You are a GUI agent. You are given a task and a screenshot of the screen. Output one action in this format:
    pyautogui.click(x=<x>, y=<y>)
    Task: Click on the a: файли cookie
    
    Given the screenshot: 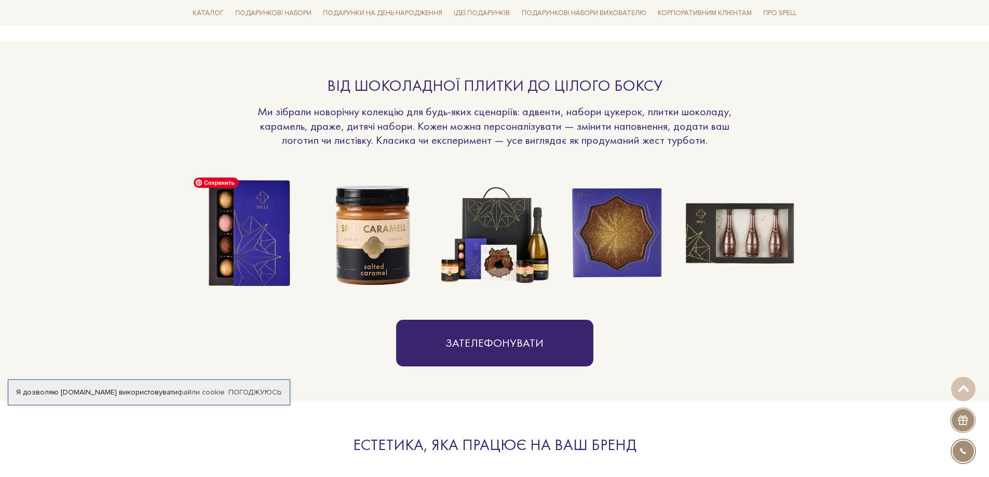 What is the action you would take?
    pyautogui.click(x=201, y=392)
    